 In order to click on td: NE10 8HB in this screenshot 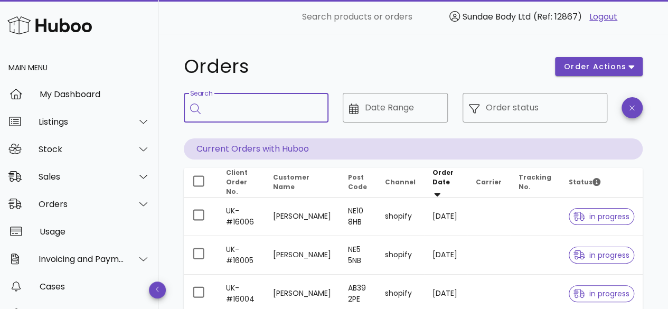, I will do `click(358, 216)`.